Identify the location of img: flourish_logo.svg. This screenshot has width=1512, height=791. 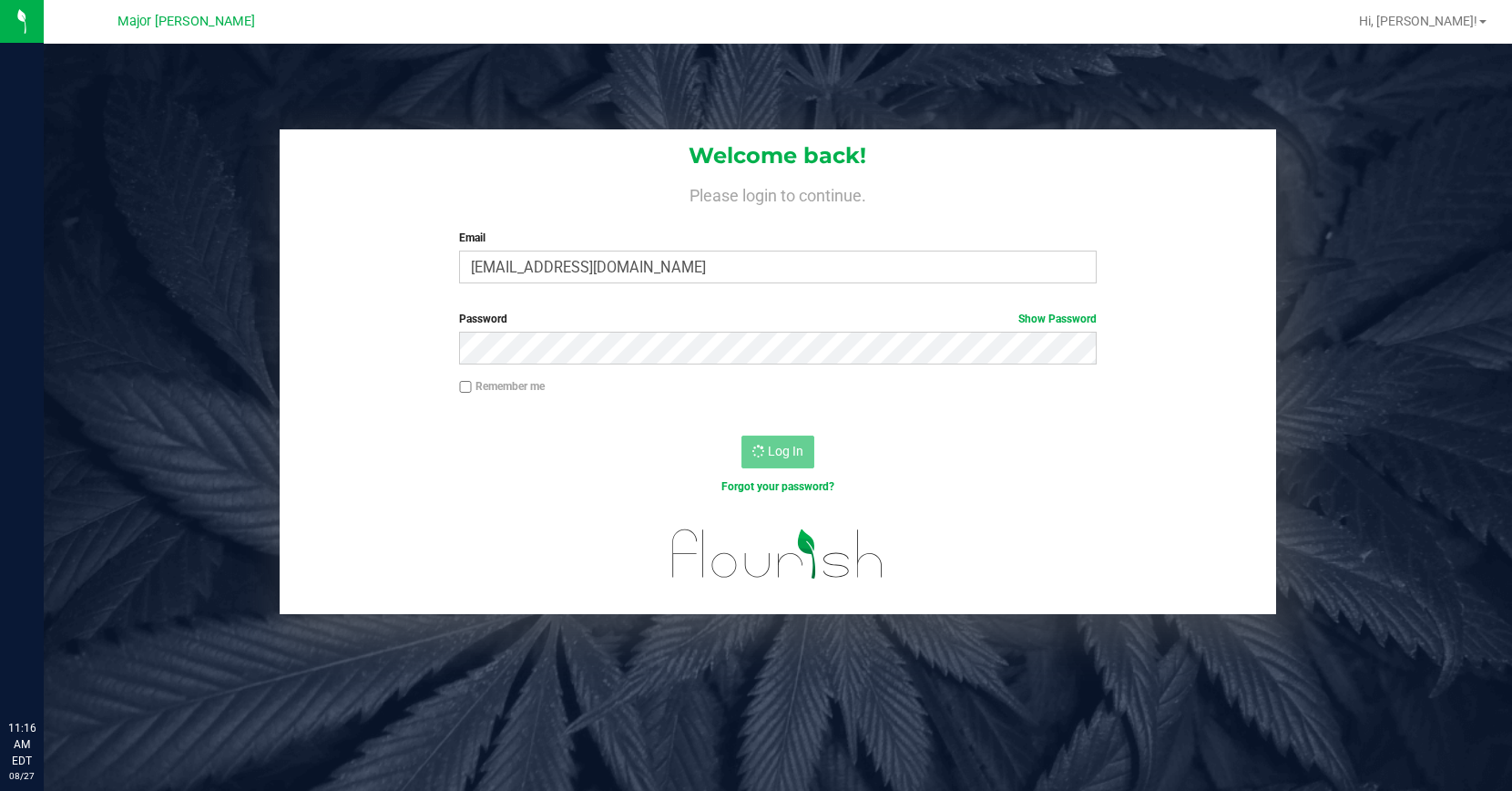
(778, 554).